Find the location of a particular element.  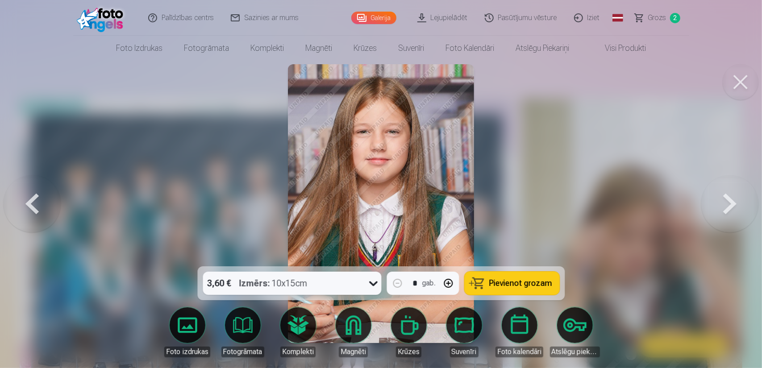

div: 3,60 € is located at coordinates (219, 284).